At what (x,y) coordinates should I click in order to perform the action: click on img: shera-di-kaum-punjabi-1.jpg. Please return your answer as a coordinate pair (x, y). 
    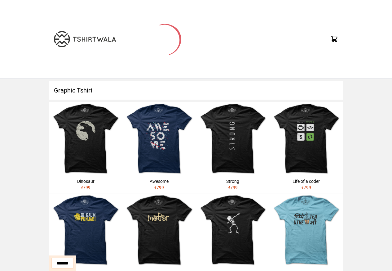
    Looking at the image, I should click on (86, 230).